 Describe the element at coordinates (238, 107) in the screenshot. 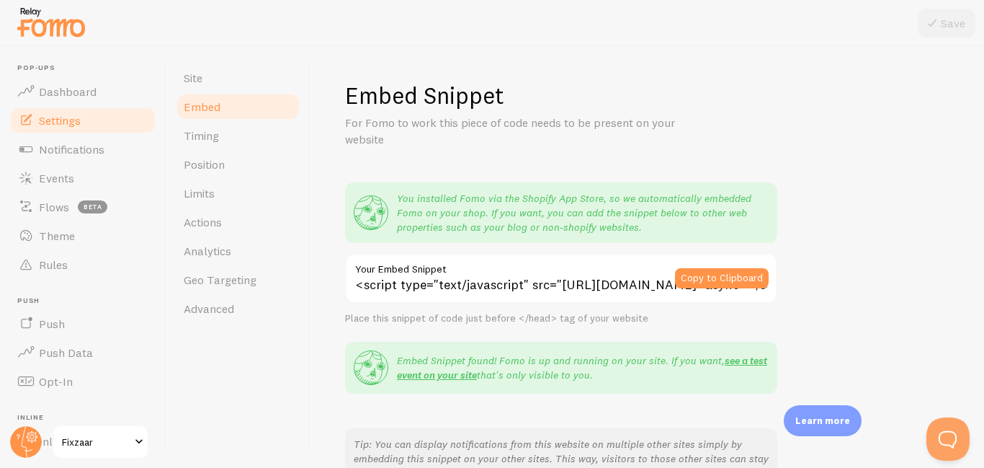

I see `a: Embed` at that location.